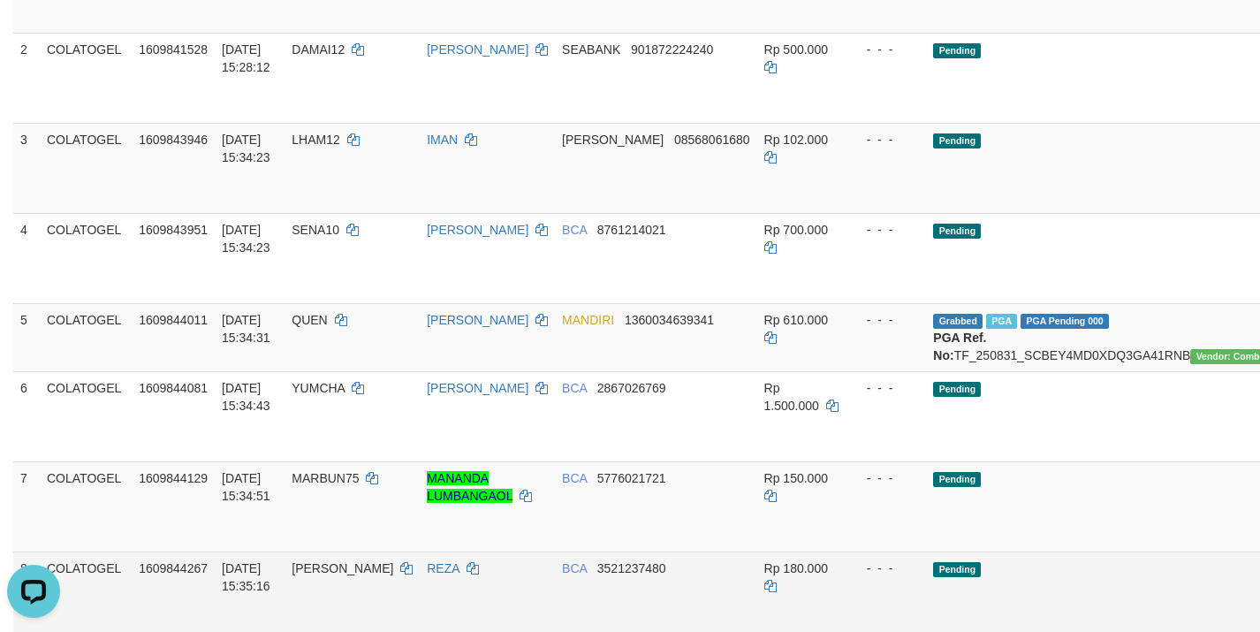 The width and height of the screenshot is (1260, 632). I want to click on span: SENA10, so click(315, 230).